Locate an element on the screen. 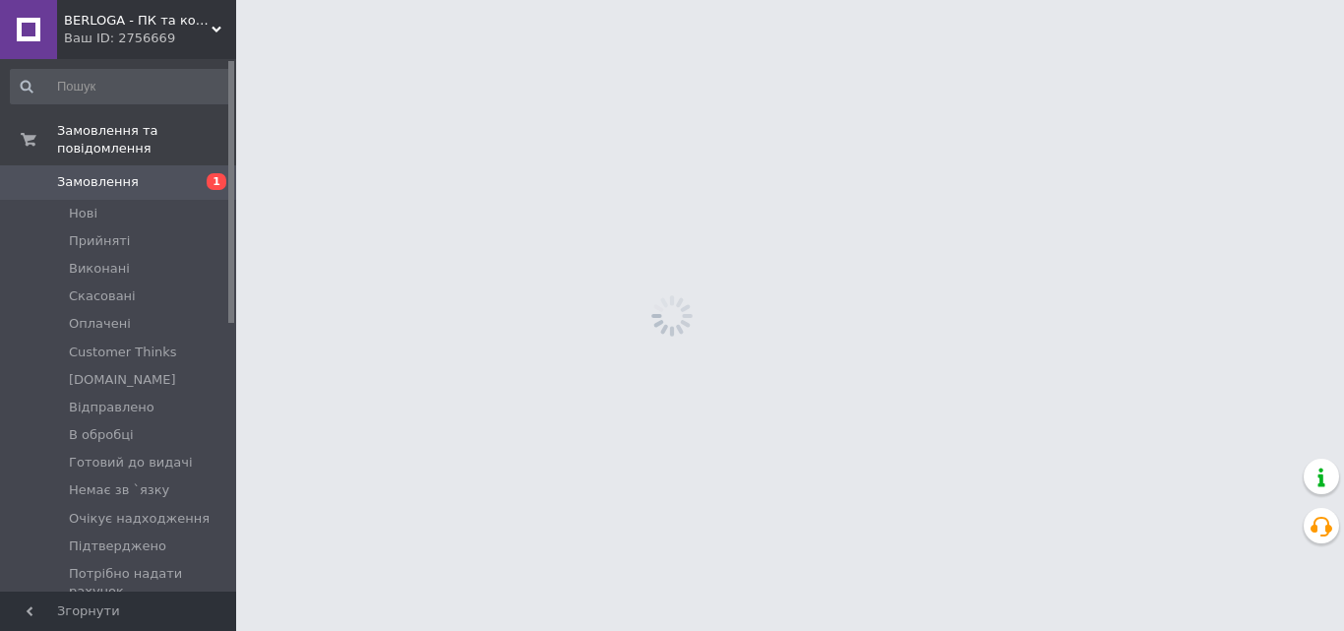  span: Скасовані is located at coordinates (102, 296).